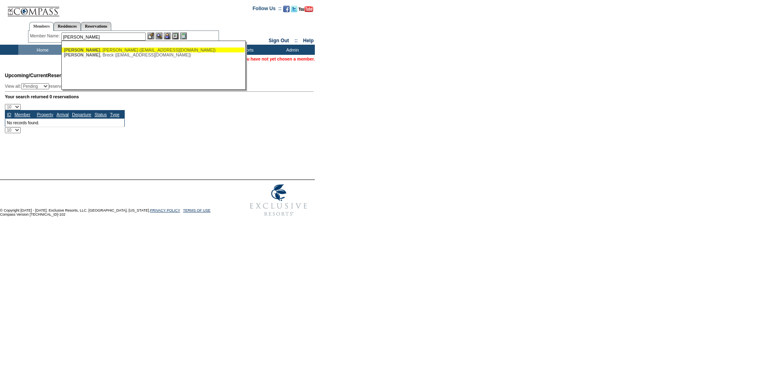 The image size is (780, 370). Describe the element at coordinates (306, 11) in the screenshot. I see `a: Subscribe to our YouTube Channel` at that location.